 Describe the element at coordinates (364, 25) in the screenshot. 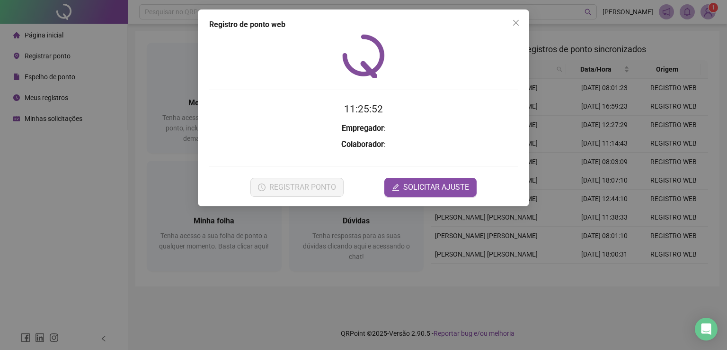

I see `div: Registro de ponto web` at that location.